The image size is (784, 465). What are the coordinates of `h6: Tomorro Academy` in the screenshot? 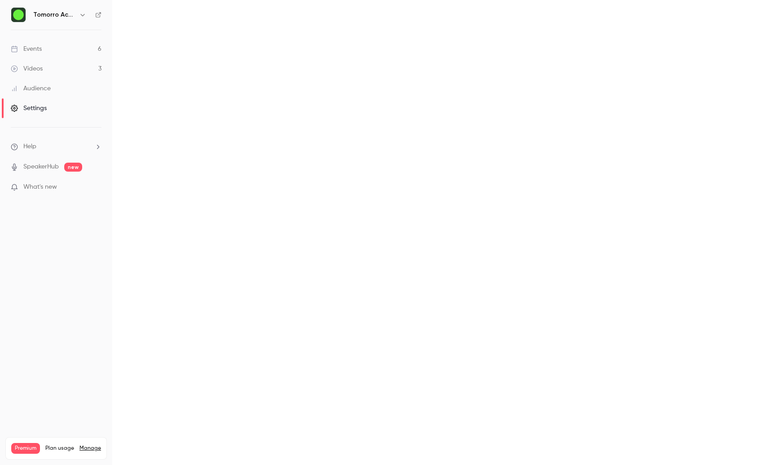 It's located at (54, 15).